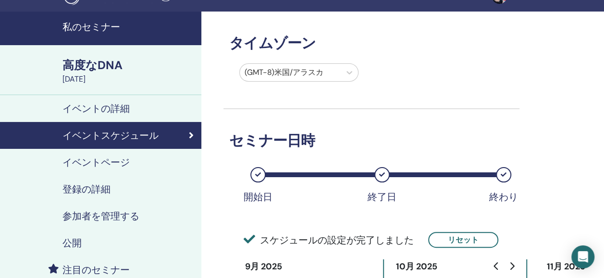  Describe the element at coordinates (72, 243) in the screenshot. I see `h4: 公開` at that location.